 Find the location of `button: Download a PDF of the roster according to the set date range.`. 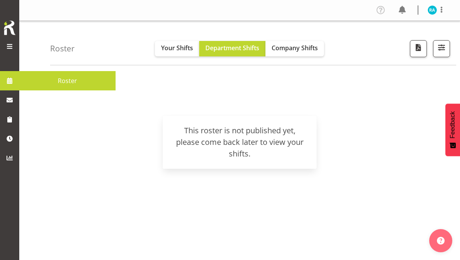

button: Download a PDF of the roster according to the set date range. is located at coordinates (419, 49).